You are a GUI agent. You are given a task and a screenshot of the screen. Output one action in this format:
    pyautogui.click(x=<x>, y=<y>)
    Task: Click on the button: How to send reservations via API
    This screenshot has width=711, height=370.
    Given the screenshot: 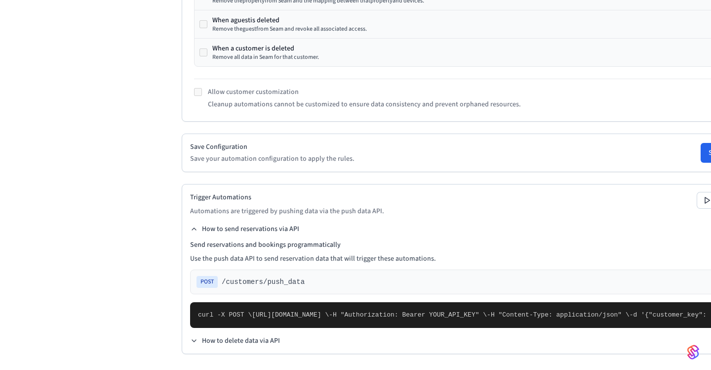 What is the action you would take?
    pyautogui.click(x=245, y=229)
    